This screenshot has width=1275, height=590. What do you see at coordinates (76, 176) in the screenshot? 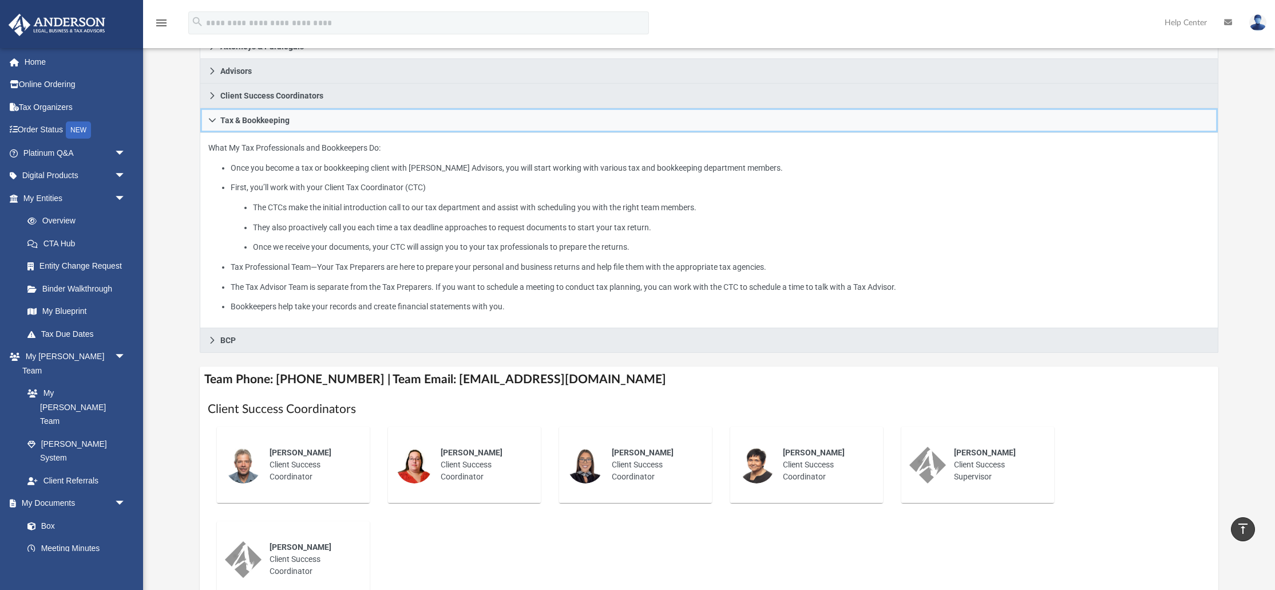
I see `a: Digital Productsarrow_drop_down` at bounding box center [76, 176].